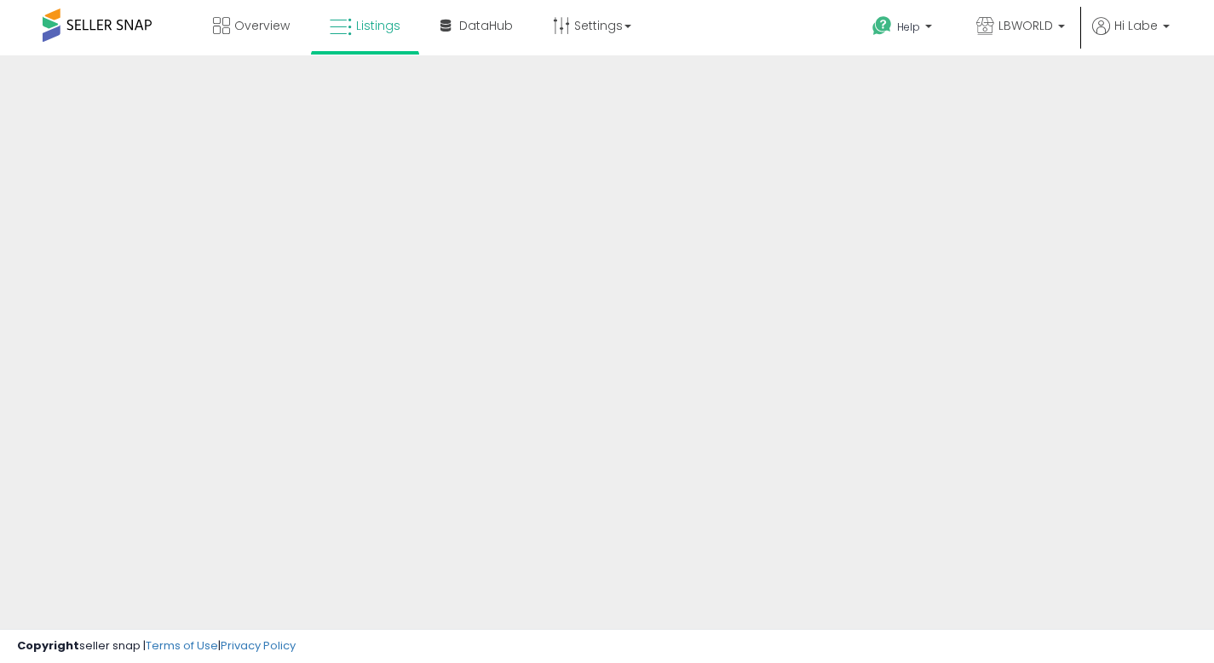  Describe the element at coordinates (1136, 26) in the screenshot. I see `span: Hi Labe` at that location.